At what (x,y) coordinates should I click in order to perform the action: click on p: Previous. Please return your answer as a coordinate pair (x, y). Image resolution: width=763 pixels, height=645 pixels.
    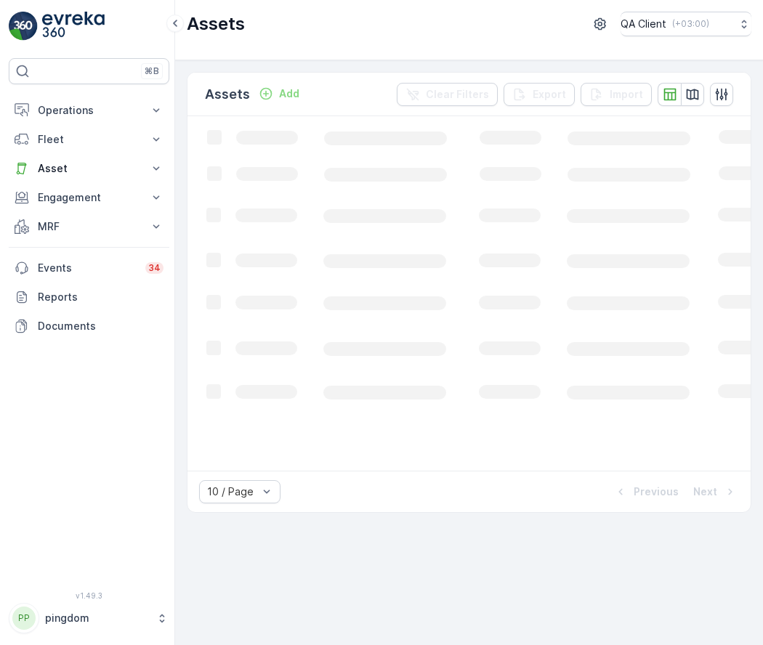
    Looking at the image, I should click on (656, 492).